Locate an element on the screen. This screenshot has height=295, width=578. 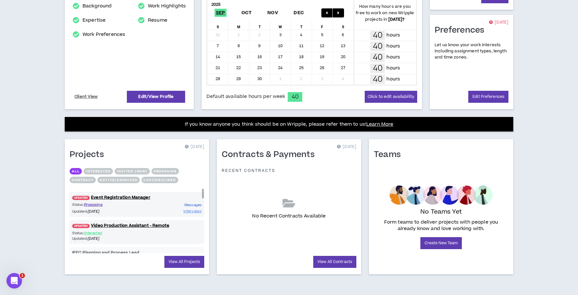
span: 1 is located at coordinates (22, 276).